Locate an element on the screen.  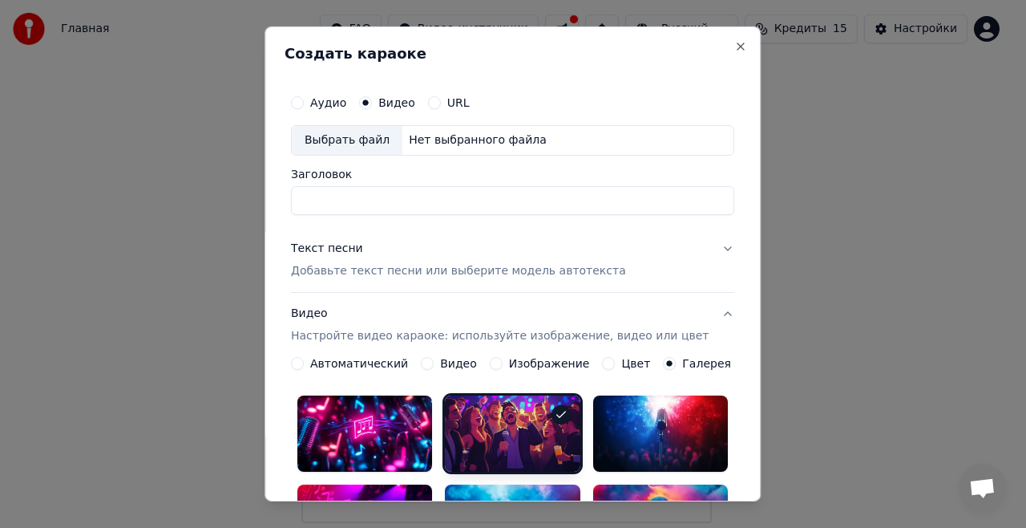
label: Галерея is located at coordinates (707, 363).